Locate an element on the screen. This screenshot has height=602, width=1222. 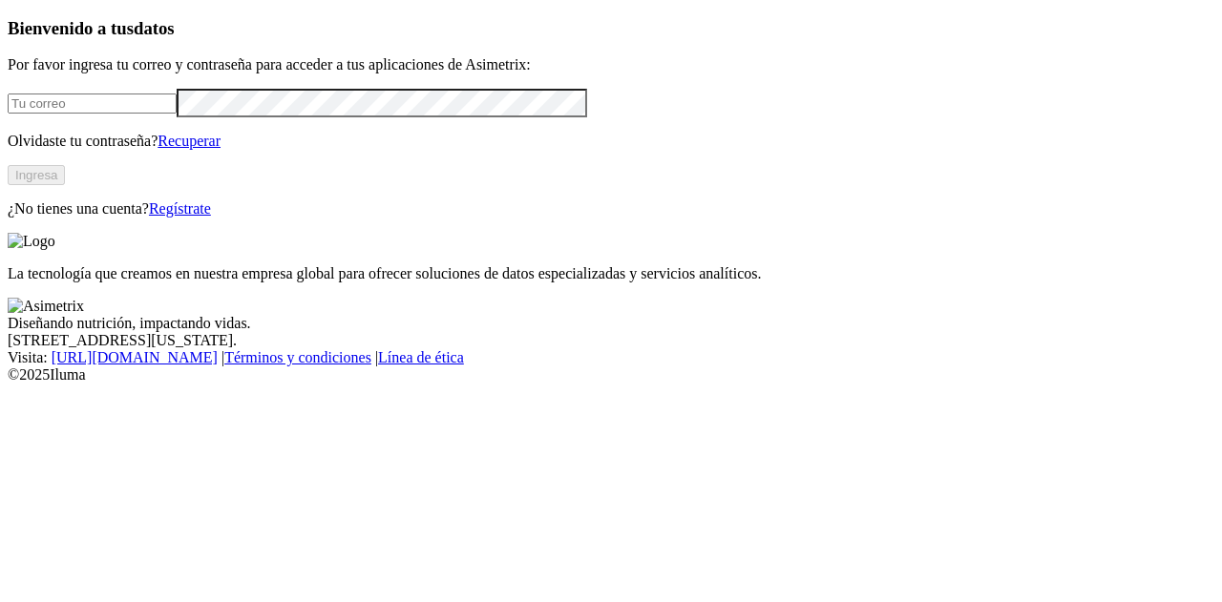
span: datos is located at coordinates (154, 28).